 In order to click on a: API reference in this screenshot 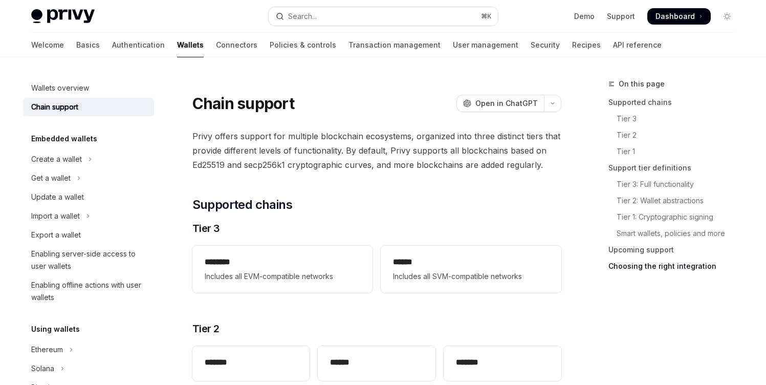, I will do `click(637, 45)`.